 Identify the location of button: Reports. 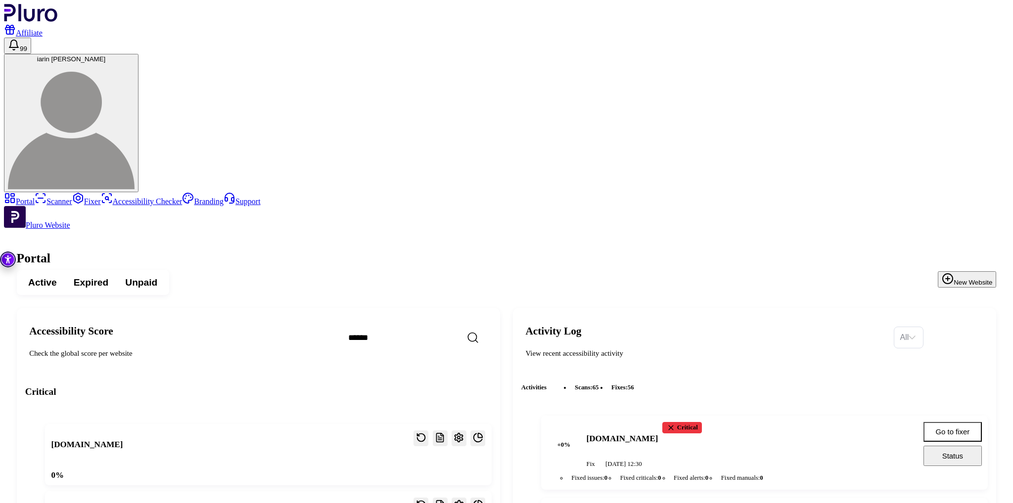
(440, 439).